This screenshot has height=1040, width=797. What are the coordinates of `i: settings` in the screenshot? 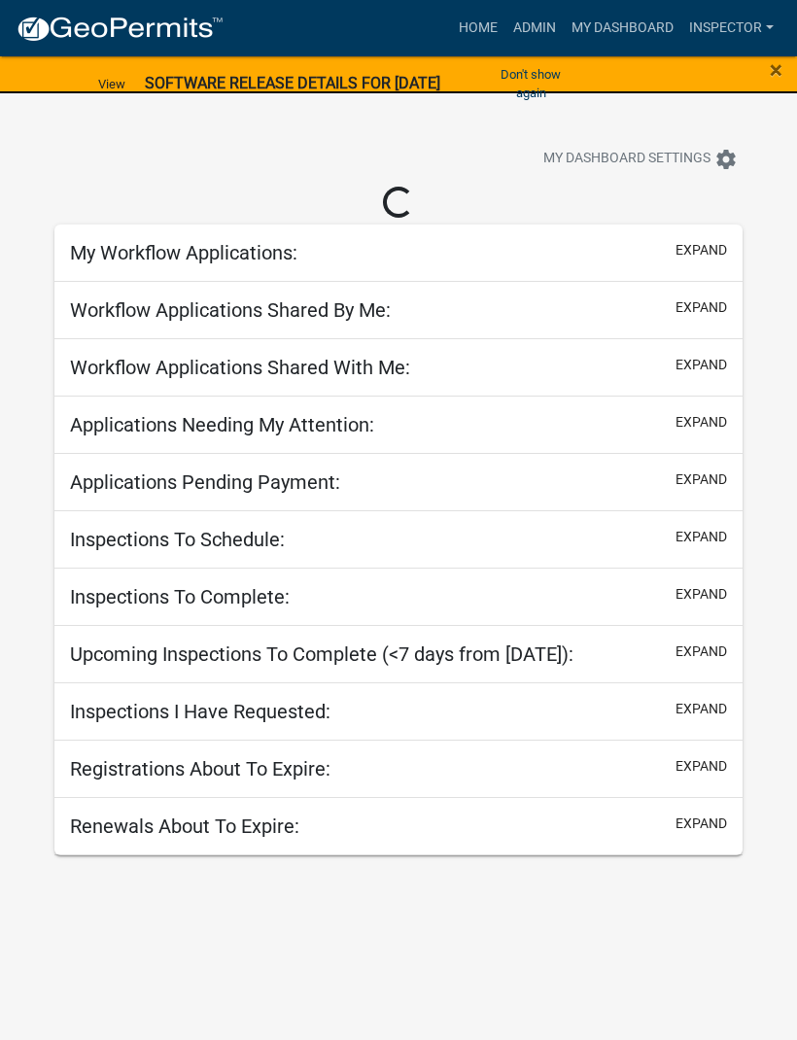 It's located at (726, 159).